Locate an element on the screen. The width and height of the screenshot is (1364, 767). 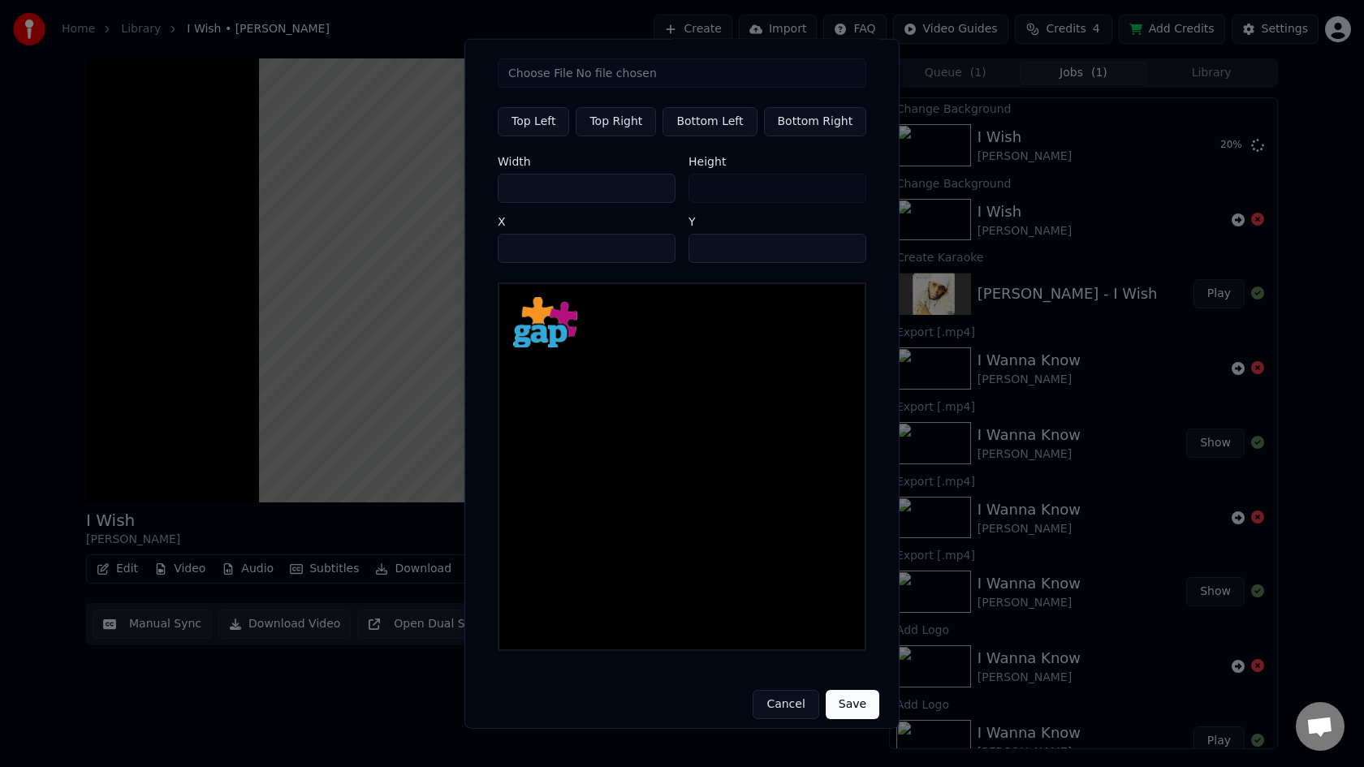
button: Top Left is located at coordinates (533, 121).